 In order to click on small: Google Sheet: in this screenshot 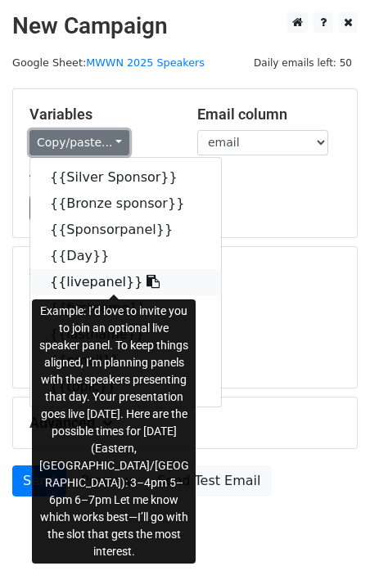, I will do `click(108, 62)`.